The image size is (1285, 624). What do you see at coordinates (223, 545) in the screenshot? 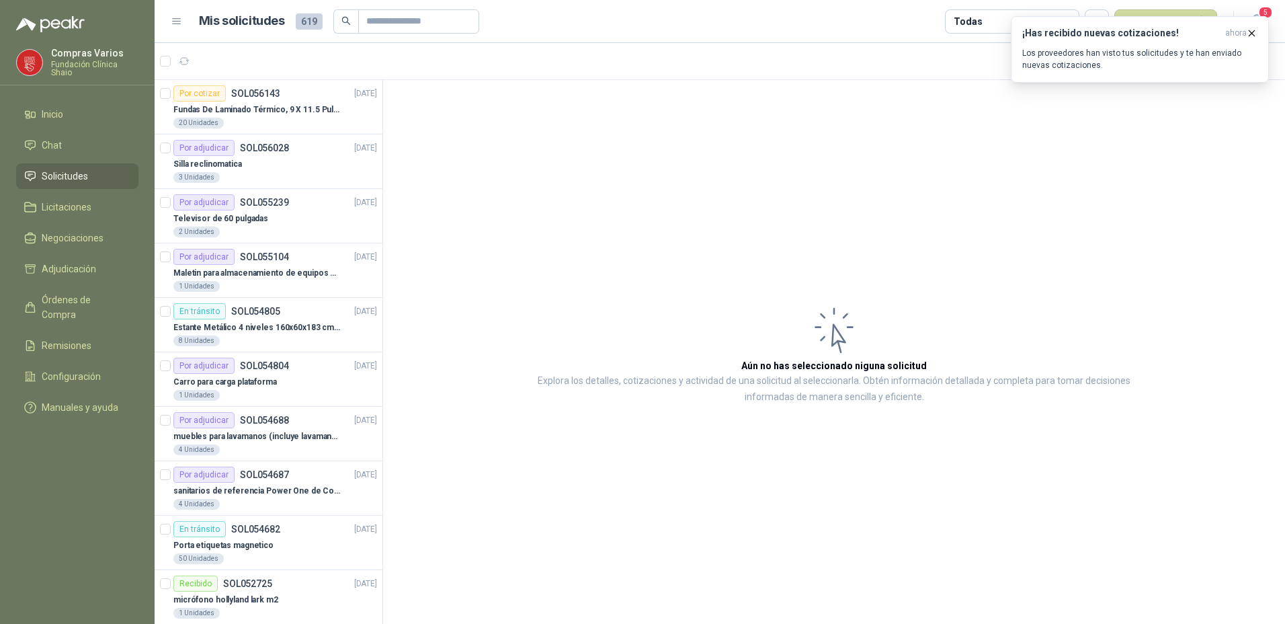
I see `p: Porta etiquetas magnetico` at bounding box center [223, 545].